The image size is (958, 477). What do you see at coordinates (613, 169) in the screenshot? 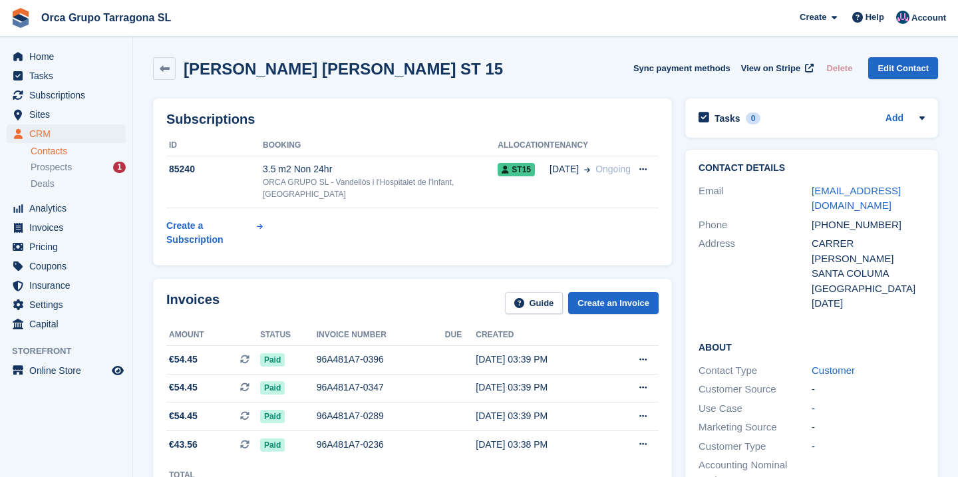
I see `span: Ongoing` at bounding box center [613, 169].